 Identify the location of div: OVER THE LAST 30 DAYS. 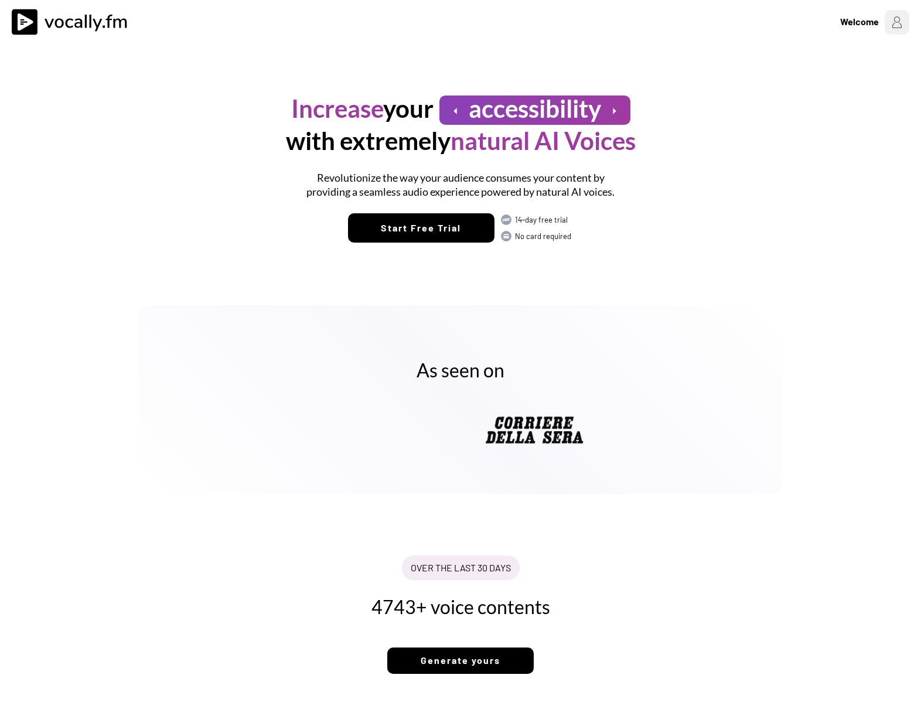
(460, 567).